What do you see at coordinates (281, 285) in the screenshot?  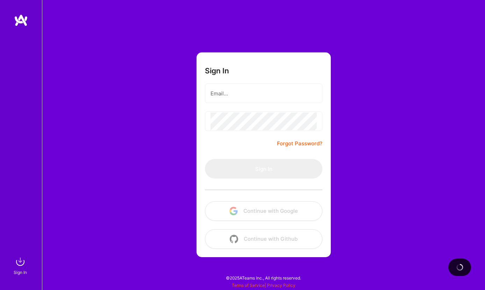 I see `a: Privacy Policy` at bounding box center [281, 285].